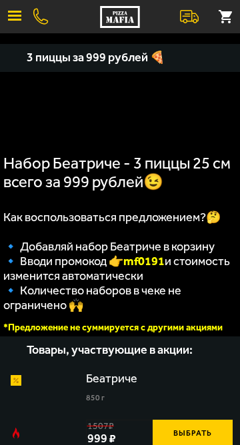  I want to click on span: Как воспользоваться предложением?🤔, so click(112, 217).